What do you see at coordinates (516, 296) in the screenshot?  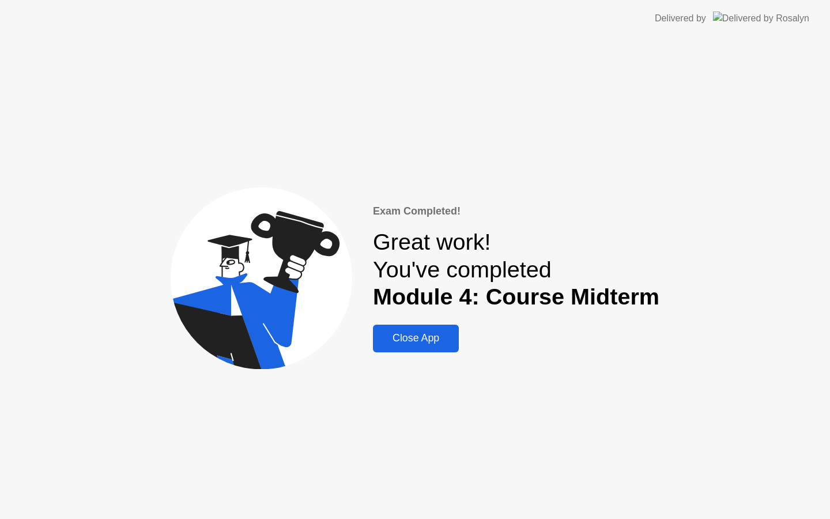 I see `b: Module 4: Course Midterm` at bounding box center [516, 296].